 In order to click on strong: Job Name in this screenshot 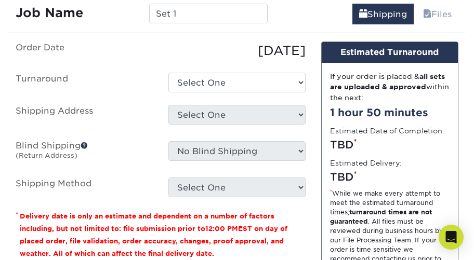, I will do `click(49, 12)`.